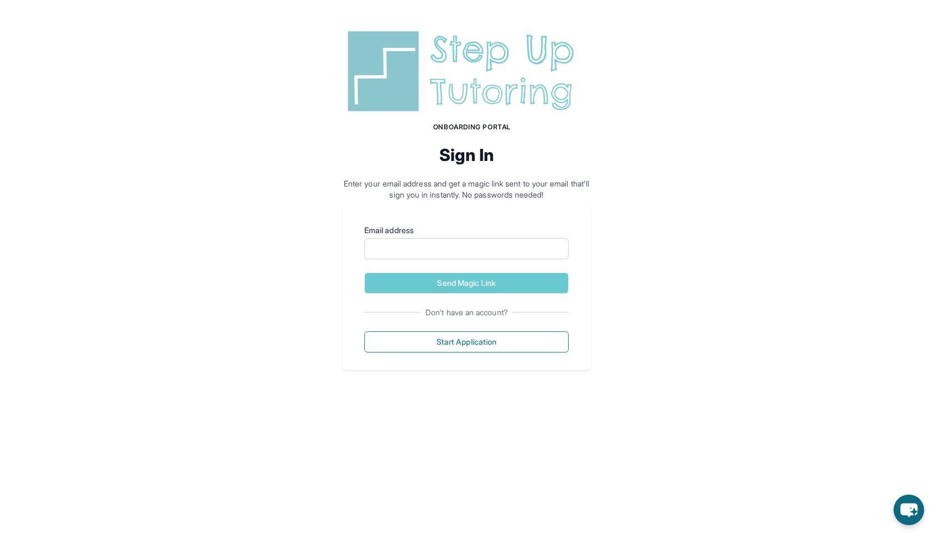 The width and height of the screenshot is (933, 534). I want to click on h2: Sign In, so click(466, 155).